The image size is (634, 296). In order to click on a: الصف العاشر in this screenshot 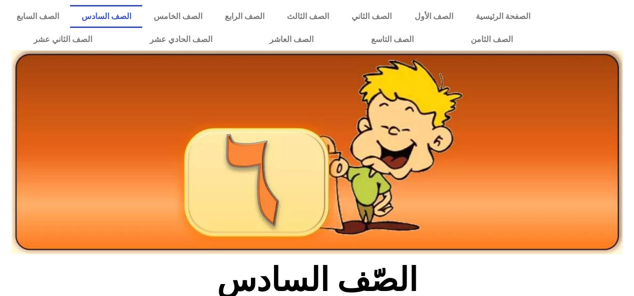, I will do `click(291, 40)`.